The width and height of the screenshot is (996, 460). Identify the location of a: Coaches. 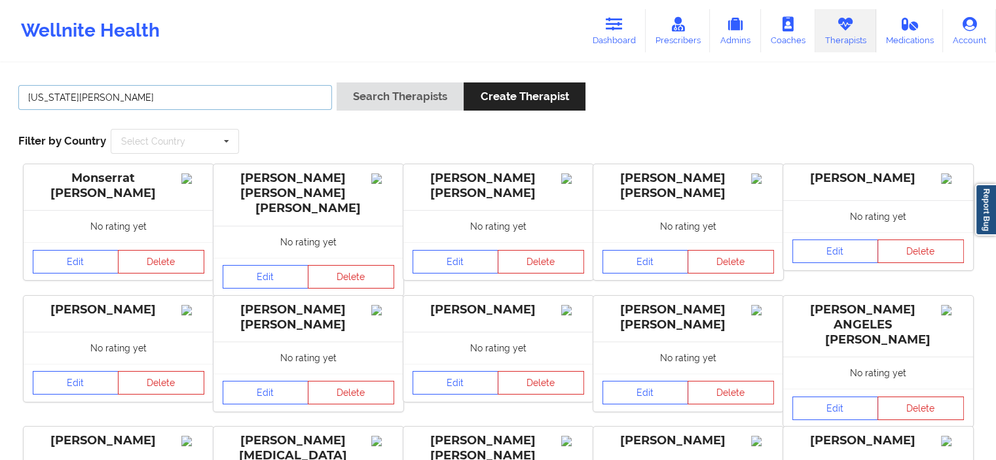
(788, 31).